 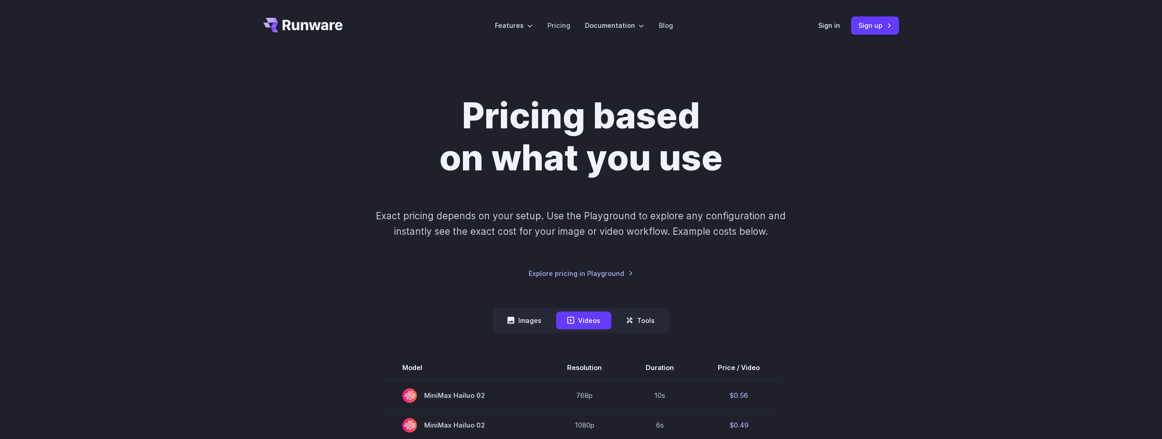 What do you see at coordinates (739, 367) in the screenshot?
I see `th: Price / Video` at bounding box center [739, 367].